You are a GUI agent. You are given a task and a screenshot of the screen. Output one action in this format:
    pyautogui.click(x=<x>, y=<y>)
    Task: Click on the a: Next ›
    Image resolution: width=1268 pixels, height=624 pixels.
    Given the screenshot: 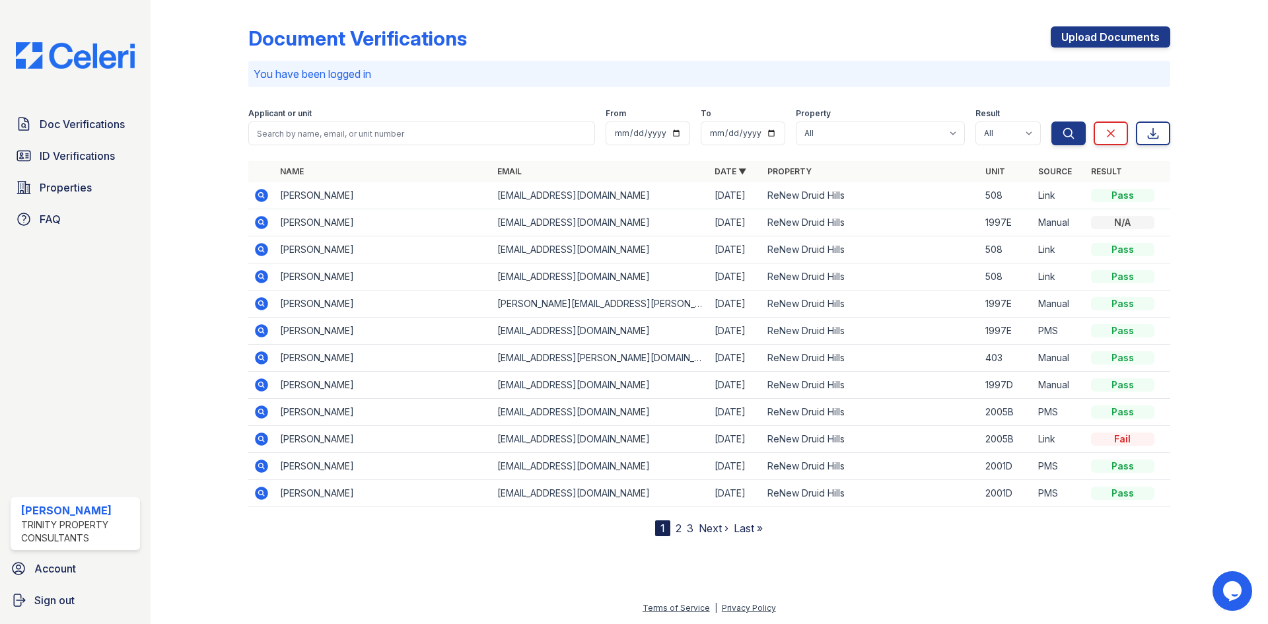 What is the action you would take?
    pyautogui.click(x=713, y=528)
    